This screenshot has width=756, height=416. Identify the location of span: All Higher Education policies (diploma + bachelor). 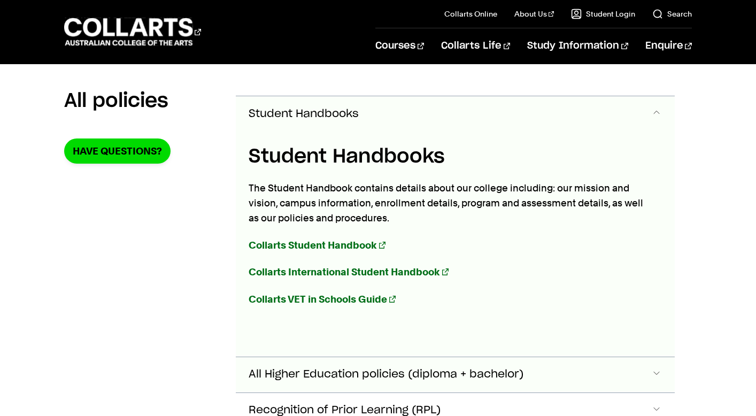
(386, 374).